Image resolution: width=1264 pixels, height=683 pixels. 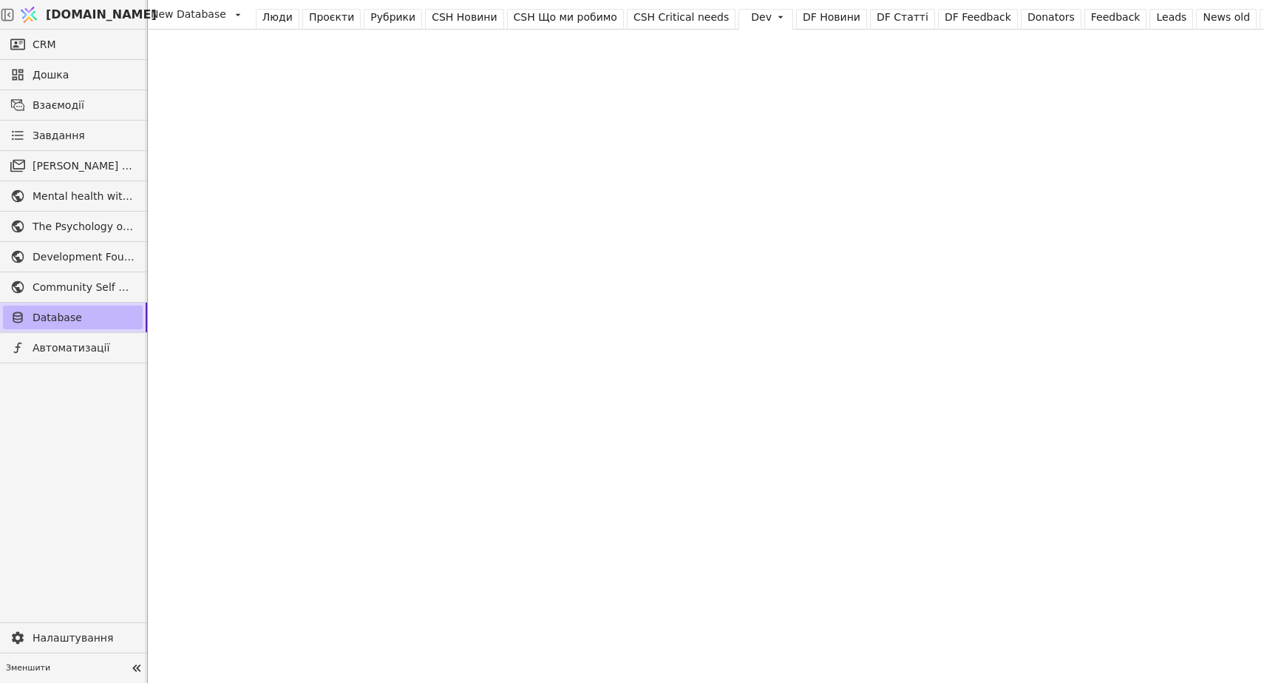 I want to click on div: Feedback, so click(x=1116, y=17).